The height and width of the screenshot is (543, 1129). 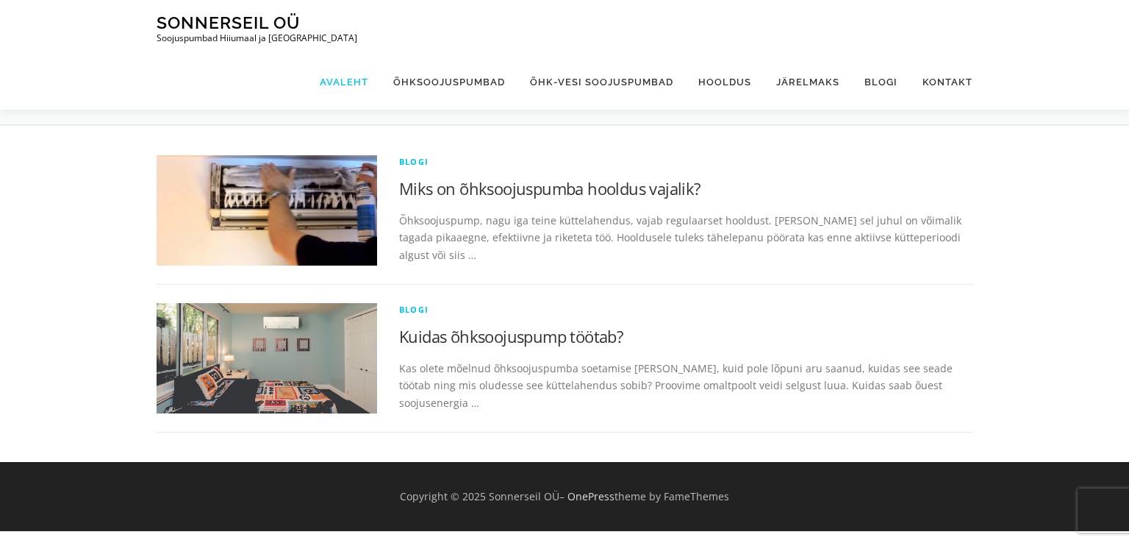 I want to click on a: Sonnerseil OÜ, so click(x=228, y=22).